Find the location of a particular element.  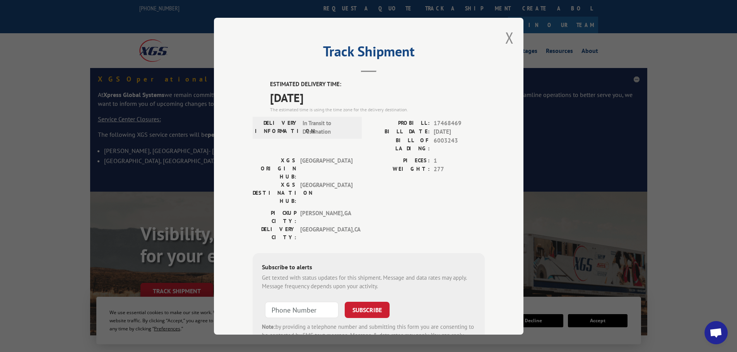

span: 1 is located at coordinates (459, 161).